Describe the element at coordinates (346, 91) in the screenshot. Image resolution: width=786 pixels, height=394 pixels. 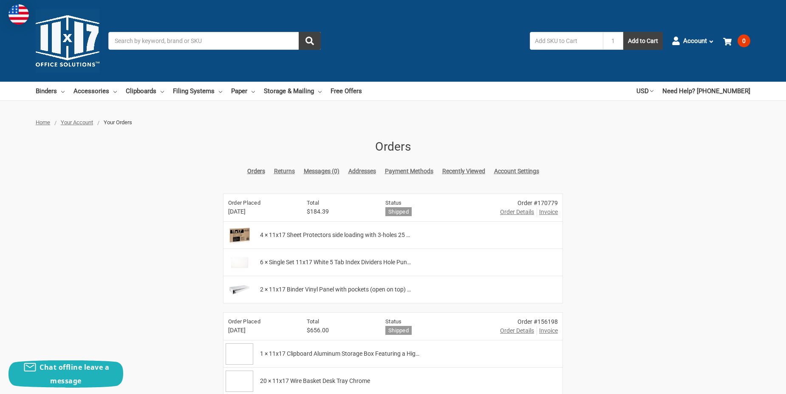
I see `a: Free Offers` at that location.